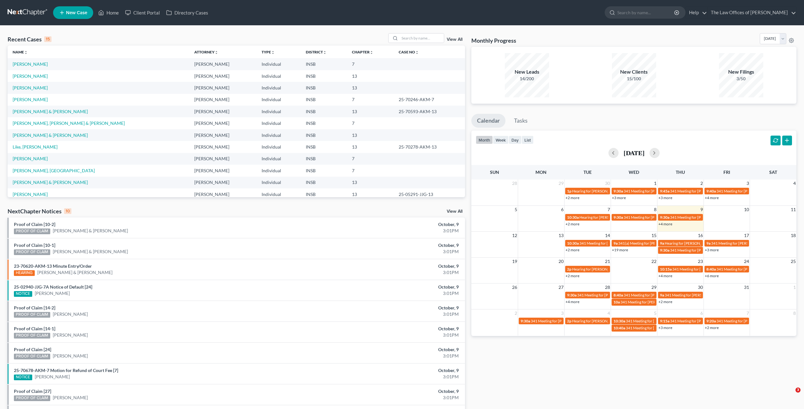 Image resolution: width=804 pixels, height=409 pixels. I want to click on span: 8, so click(794, 313).